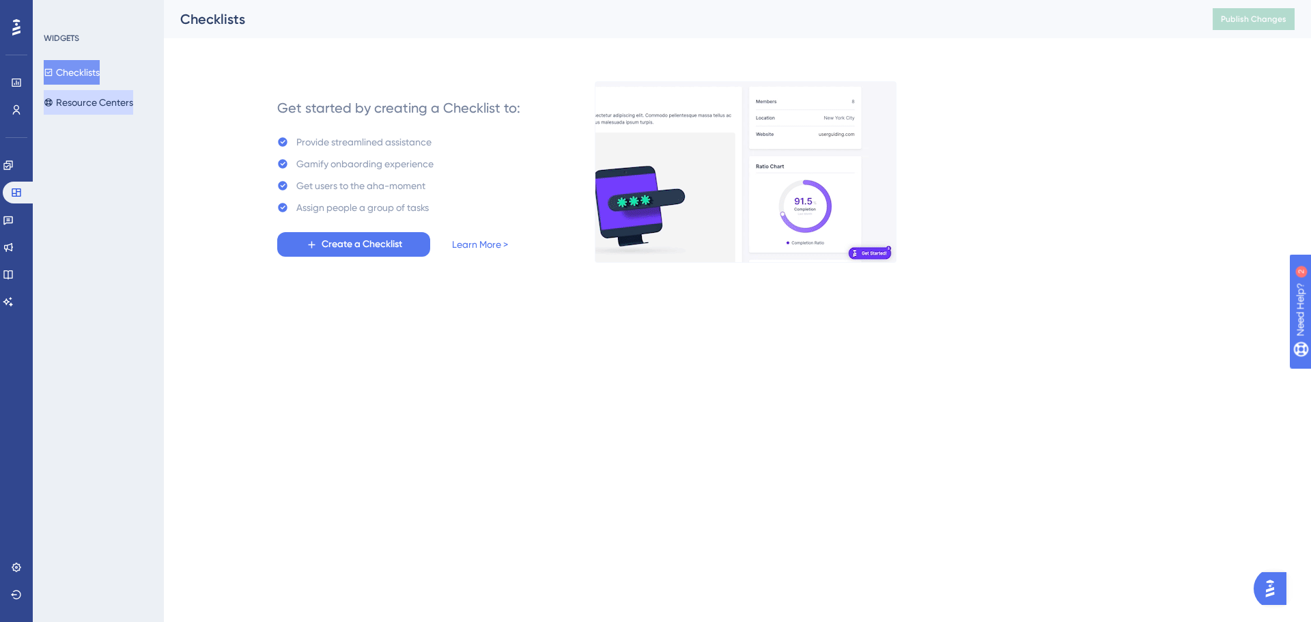 This screenshot has width=1311, height=622. What do you see at coordinates (1254, 19) in the screenshot?
I see `span: Publish Changes` at bounding box center [1254, 19].